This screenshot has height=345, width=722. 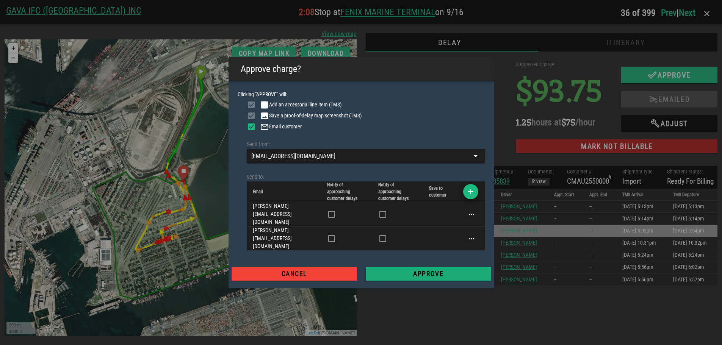 What do you see at coordinates (366, 145) in the screenshot?
I see `div: Send from:` at bounding box center [366, 145].